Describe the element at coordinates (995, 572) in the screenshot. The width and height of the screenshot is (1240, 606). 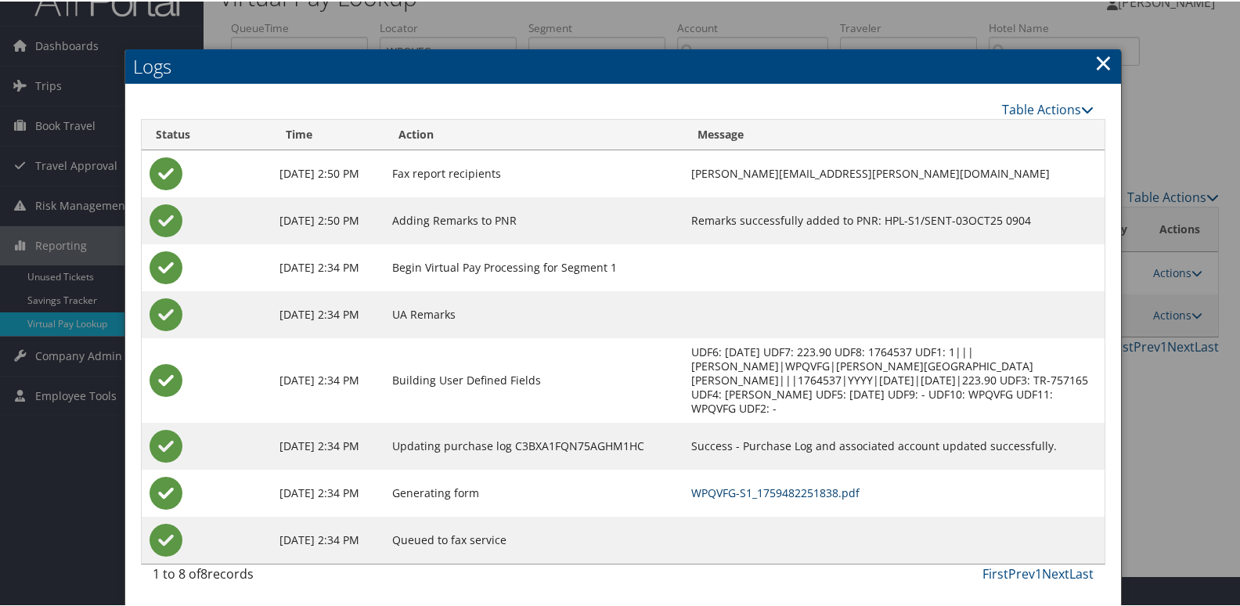
I see `a: First` at that location.